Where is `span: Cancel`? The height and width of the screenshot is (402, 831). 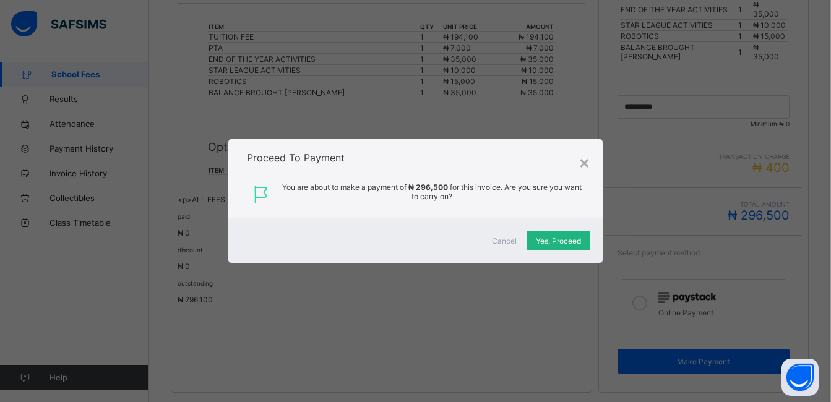 span: Cancel is located at coordinates (504, 241).